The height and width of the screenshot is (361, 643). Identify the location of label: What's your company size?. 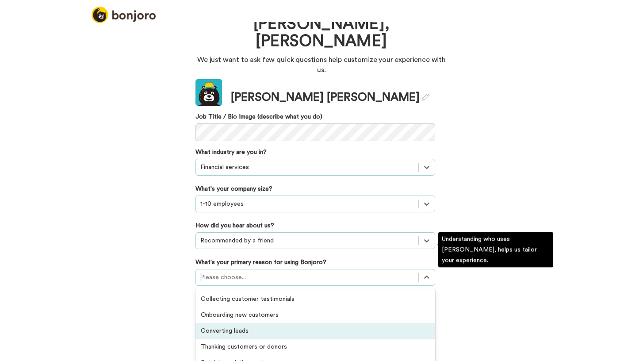
(234, 189).